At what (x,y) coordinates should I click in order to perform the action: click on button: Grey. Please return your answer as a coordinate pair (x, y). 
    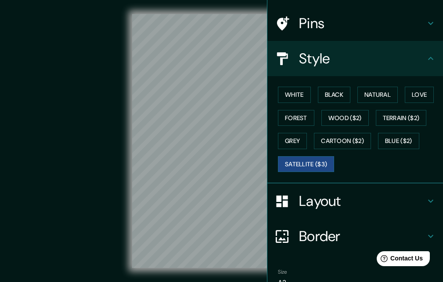
    Looking at the image, I should click on (293, 141).